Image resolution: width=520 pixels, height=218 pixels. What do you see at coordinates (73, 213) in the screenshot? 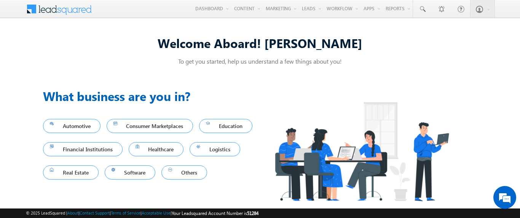
I see `a: About` at bounding box center [73, 213].